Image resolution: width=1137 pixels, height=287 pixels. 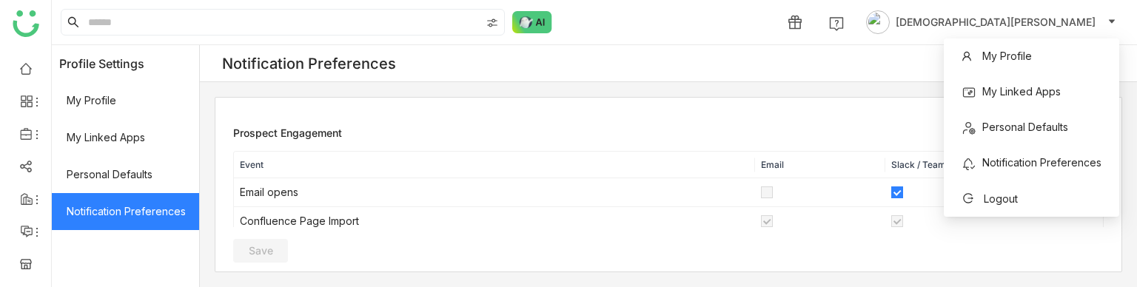 I want to click on header: Profile Settings, so click(x=125, y=64).